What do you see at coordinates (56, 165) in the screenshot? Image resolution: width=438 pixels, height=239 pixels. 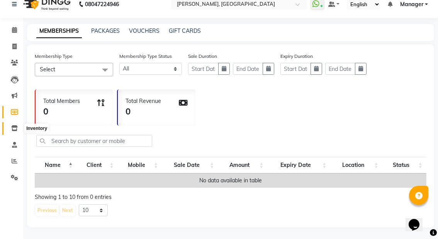 I see `th: Name: activate to sort column descending` at bounding box center [56, 165].